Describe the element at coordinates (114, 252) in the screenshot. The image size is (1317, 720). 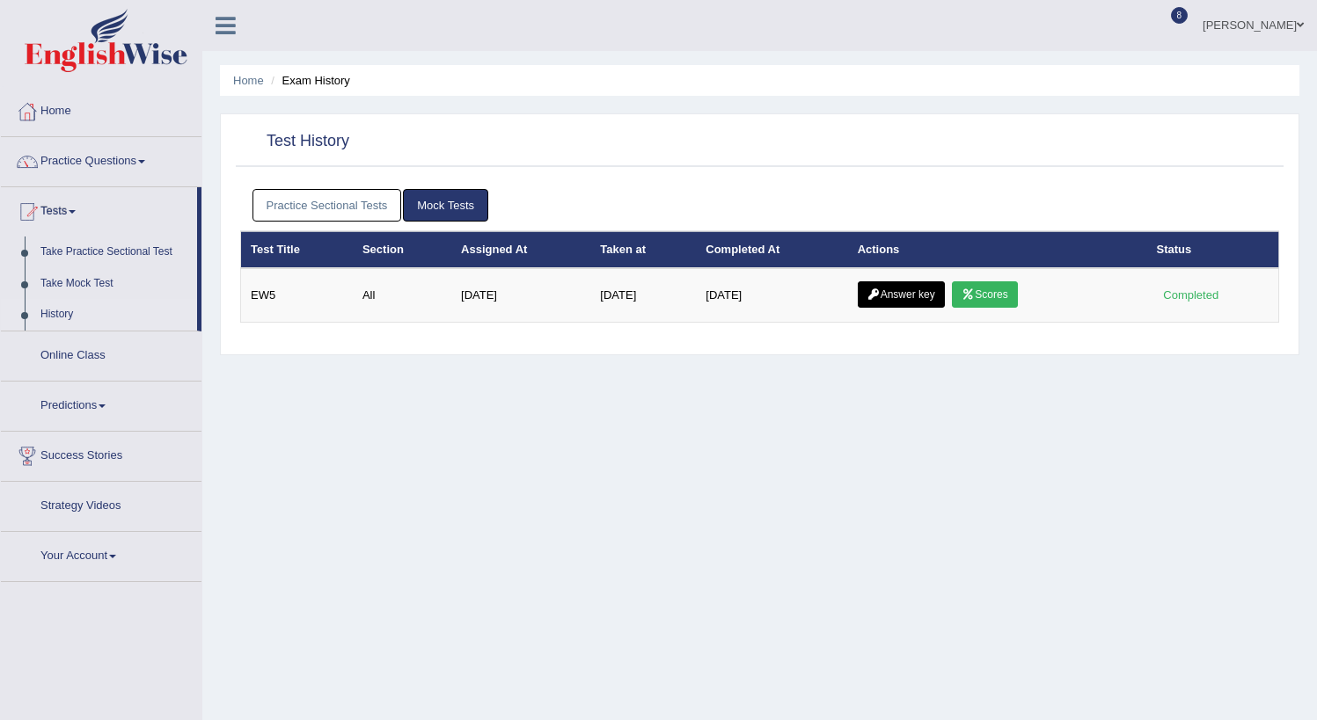
I see `a: Take Practice Sectional Test` at that location.